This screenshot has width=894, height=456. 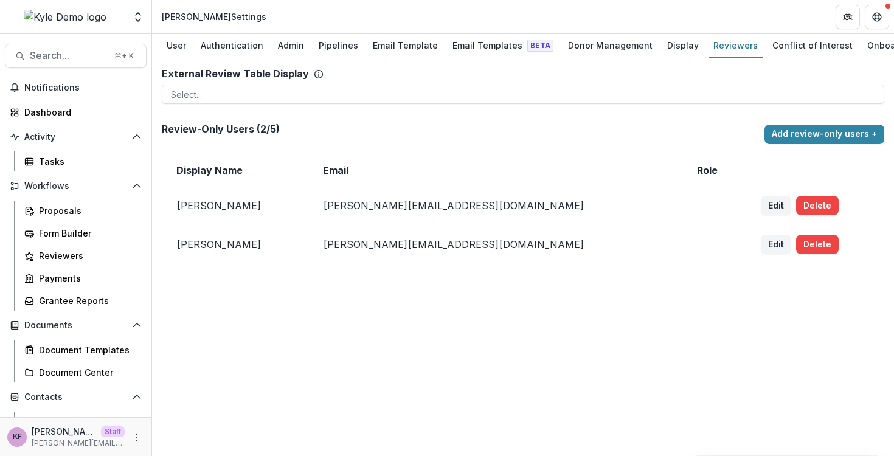 What do you see at coordinates (610, 45) in the screenshot?
I see `div: Donor Management` at bounding box center [610, 45].